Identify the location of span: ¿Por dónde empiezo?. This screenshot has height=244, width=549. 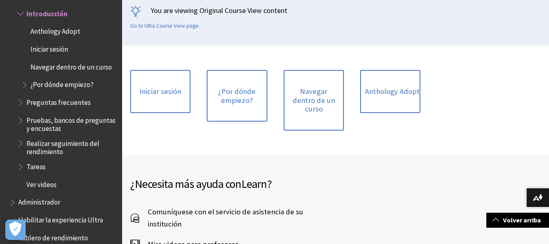
(62, 83).